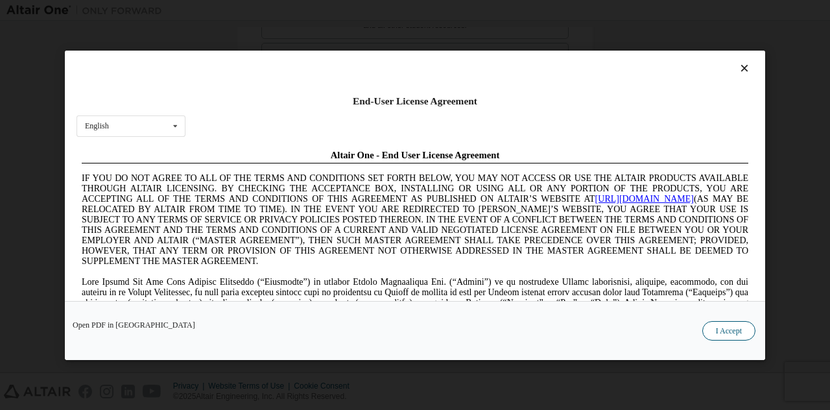  Describe the element at coordinates (415, 101) in the screenshot. I see `div: End-User License Agreement` at that location.